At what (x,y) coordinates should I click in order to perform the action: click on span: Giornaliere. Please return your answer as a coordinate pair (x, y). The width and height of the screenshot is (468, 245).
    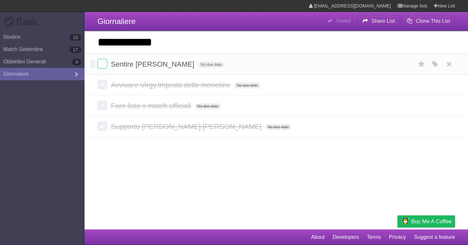
    Looking at the image, I should click on (116, 21).